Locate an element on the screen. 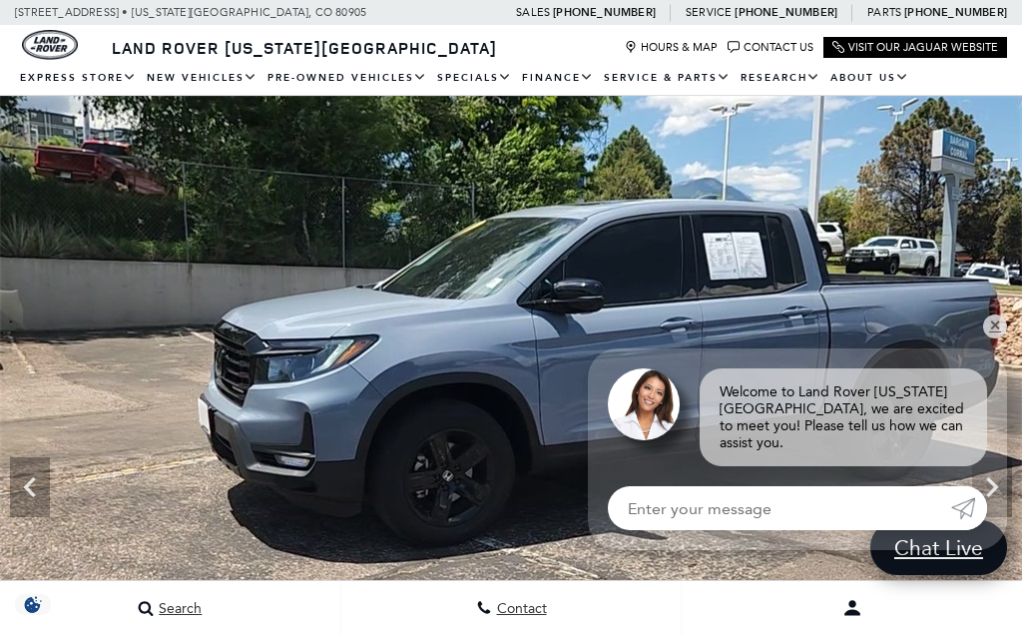  a: Service & Parts is located at coordinates (667, 78).